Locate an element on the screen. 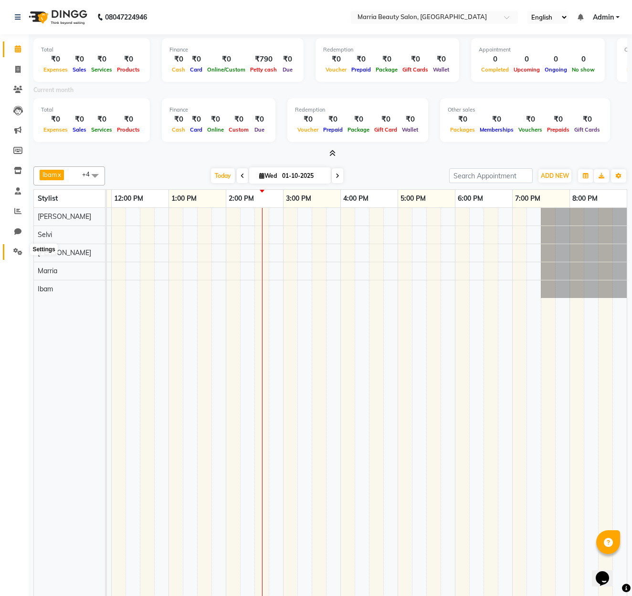 Image resolution: width=632 pixels, height=596 pixels. a: 4:00 PM is located at coordinates (355, 198).